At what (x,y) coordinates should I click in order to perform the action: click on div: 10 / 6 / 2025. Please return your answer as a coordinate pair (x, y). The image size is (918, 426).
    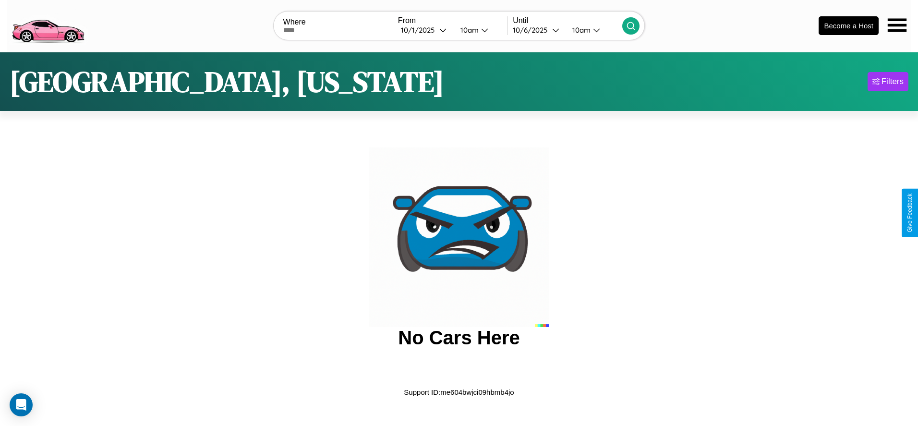
    Looking at the image, I should click on (532, 30).